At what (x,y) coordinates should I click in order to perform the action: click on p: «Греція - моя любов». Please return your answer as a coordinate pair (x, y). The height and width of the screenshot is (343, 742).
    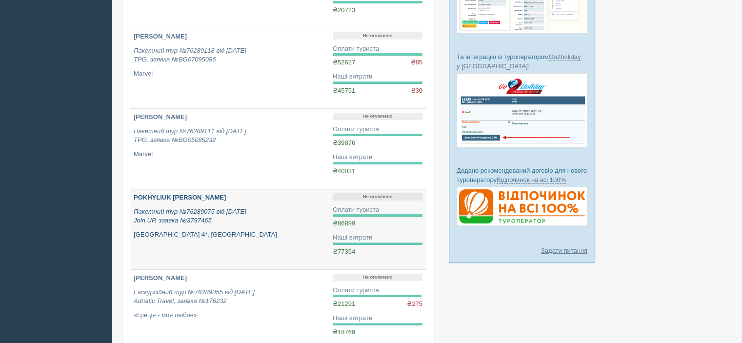
    Looking at the image, I should click on (229, 315).